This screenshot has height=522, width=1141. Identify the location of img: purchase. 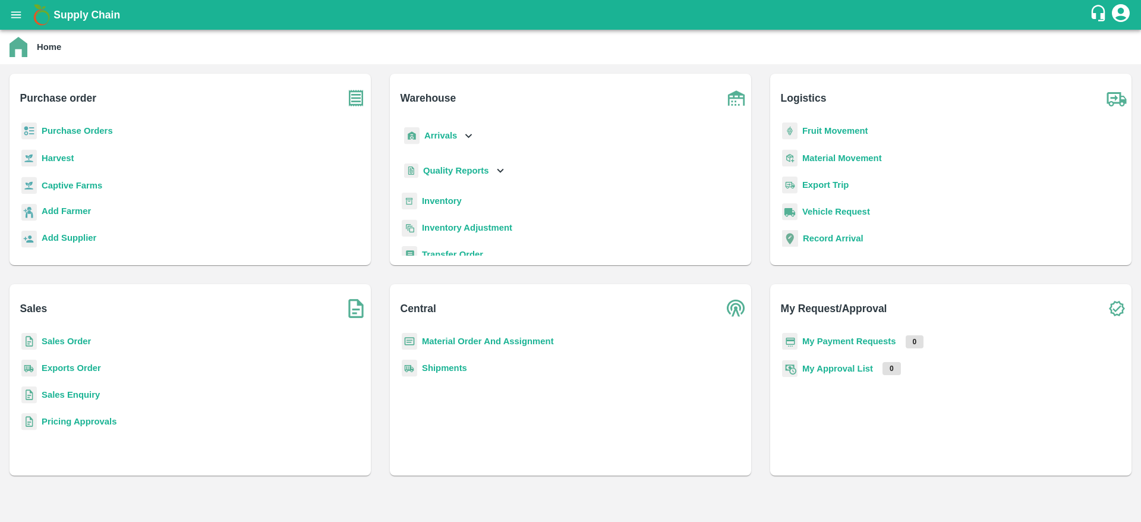
(356, 98).